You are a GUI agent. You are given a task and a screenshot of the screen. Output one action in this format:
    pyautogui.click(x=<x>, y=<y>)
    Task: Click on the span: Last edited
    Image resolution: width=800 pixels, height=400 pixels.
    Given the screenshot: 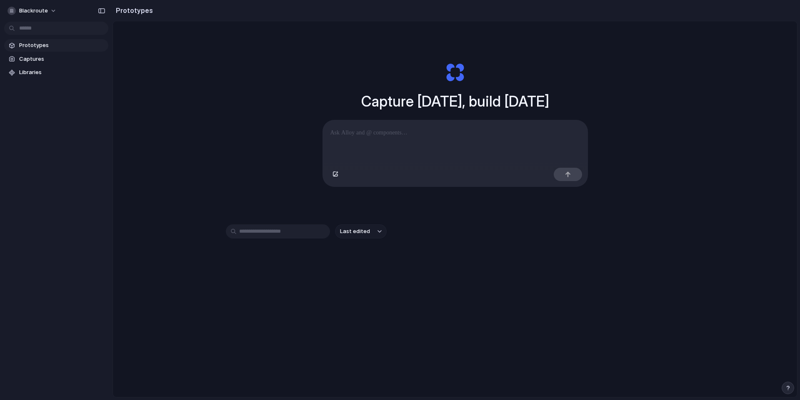 What is the action you would take?
    pyautogui.click(x=355, y=232)
    